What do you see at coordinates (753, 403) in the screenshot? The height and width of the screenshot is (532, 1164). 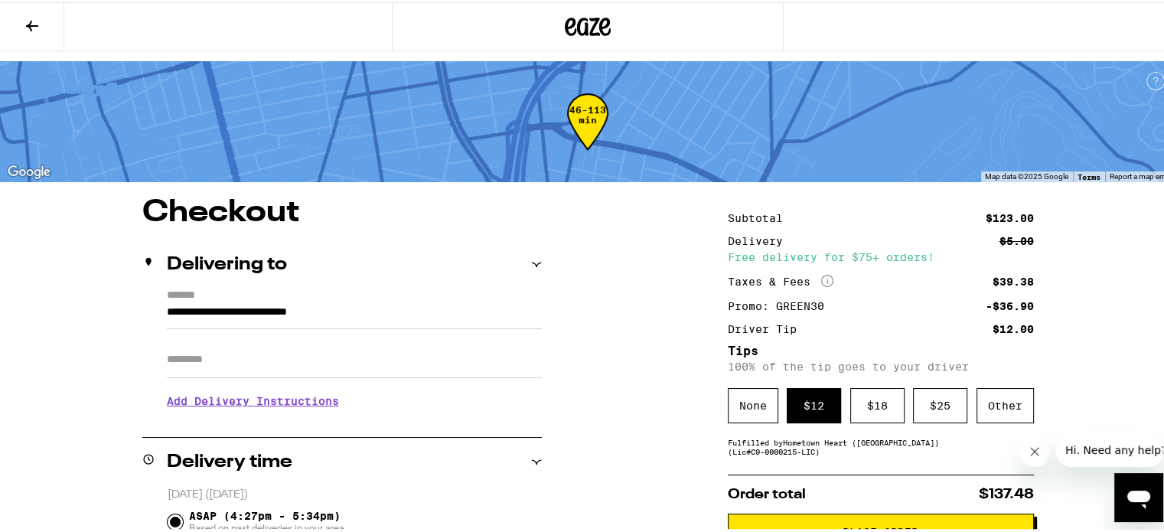 I see `div: None` at bounding box center [753, 403].